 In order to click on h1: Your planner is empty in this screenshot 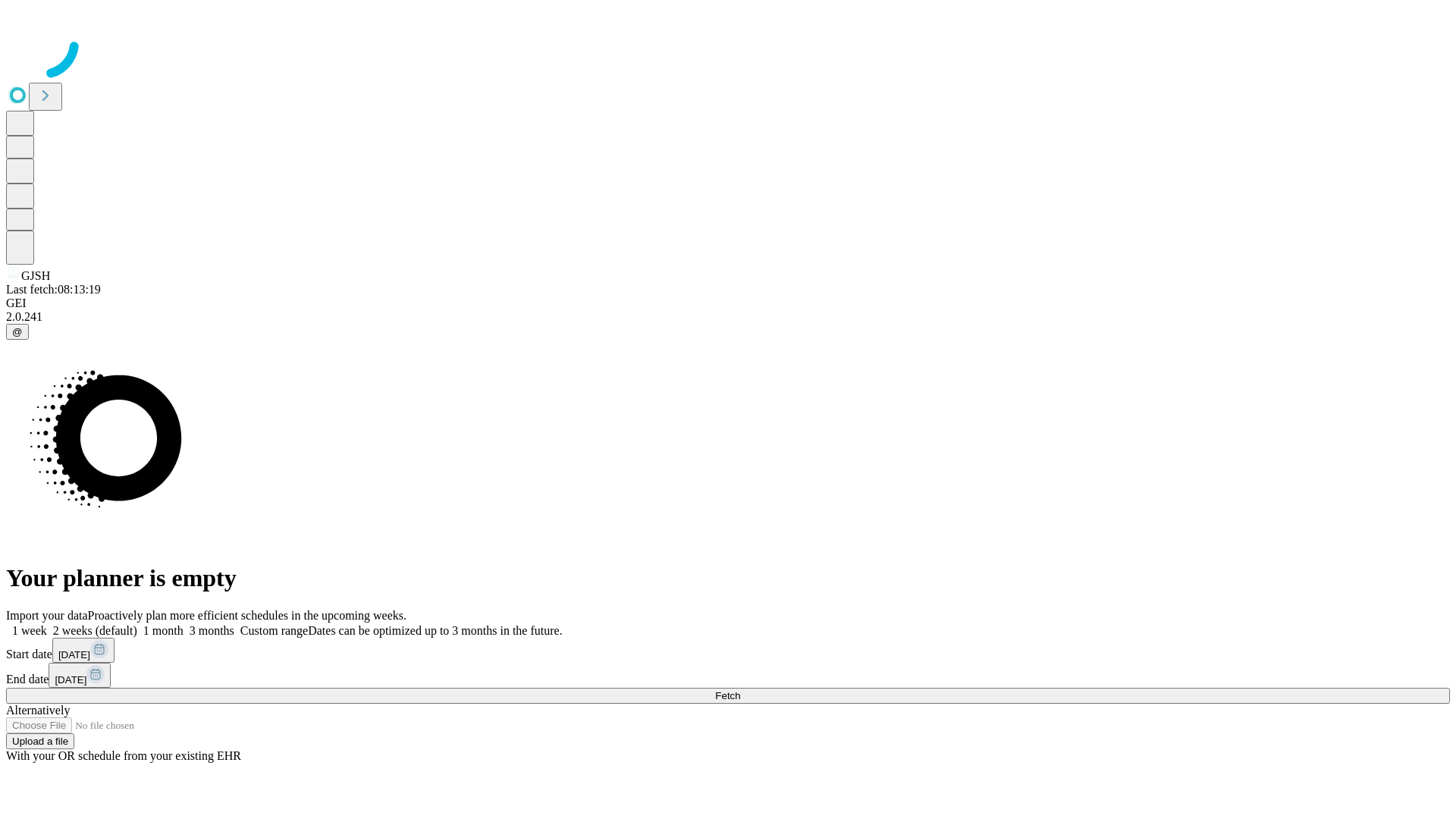, I will do `click(728, 578)`.